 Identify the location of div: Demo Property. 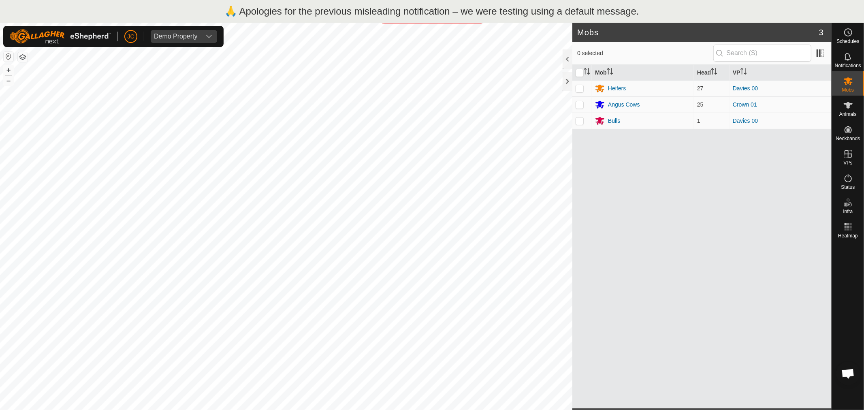
(176, 36).